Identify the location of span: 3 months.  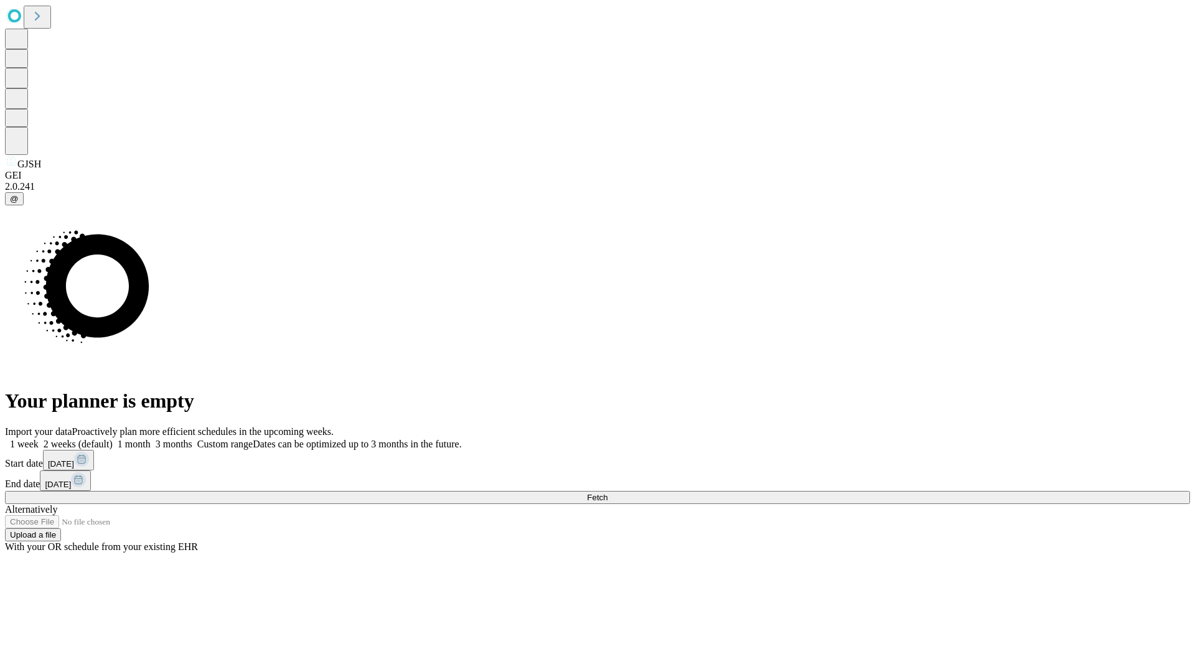
(174, 444).